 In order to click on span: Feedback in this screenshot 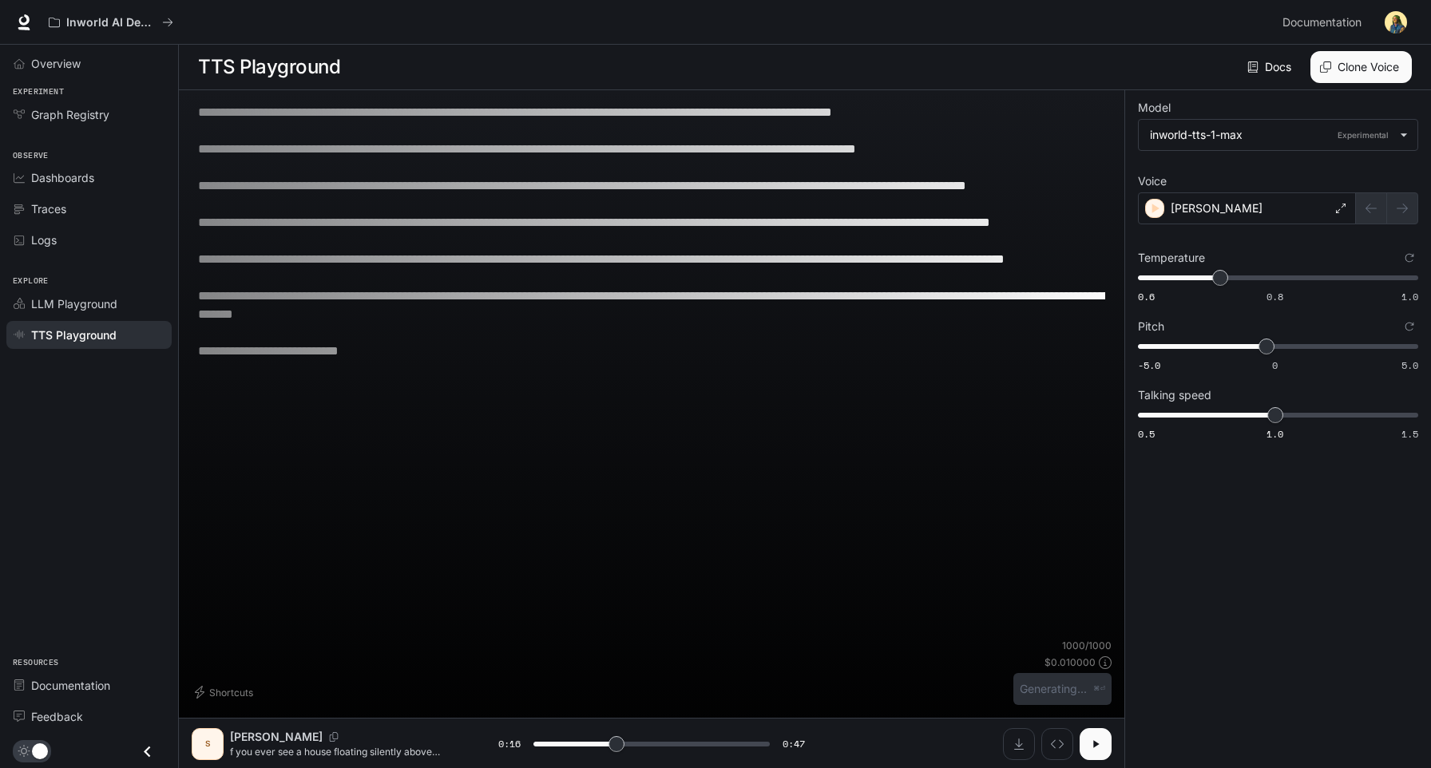, I will do `click(57, 716)`.